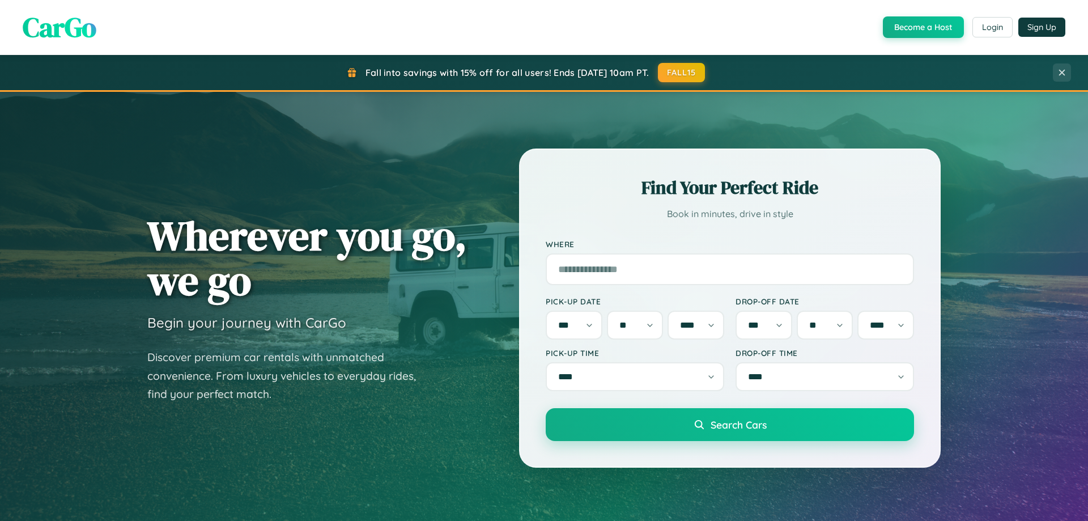 Image resolution: width=1088 pixels, height=521 pixels. I want to click on h3: Begin your journey with CarGo, so click(247, 323).